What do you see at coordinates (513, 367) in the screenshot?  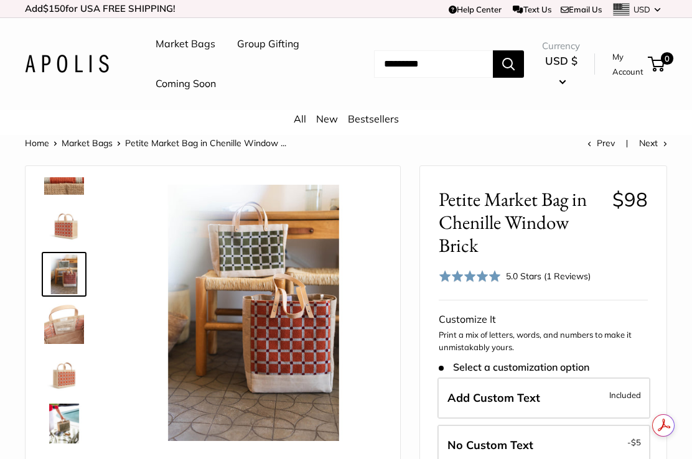 I see `span: Select a customization option` at bounding box center [513, 367].